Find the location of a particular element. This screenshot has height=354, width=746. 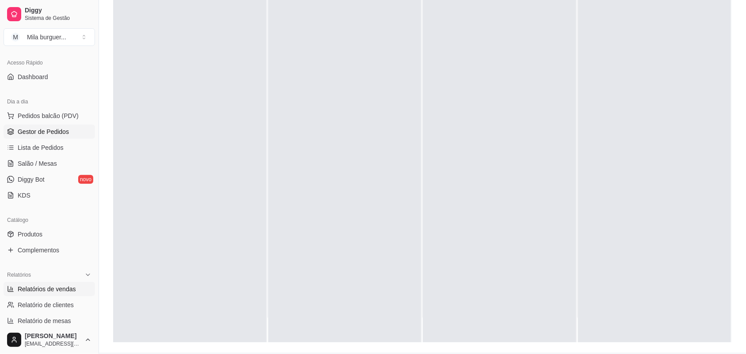

span: Relatório de clientes is located at coordinates (46, 305).